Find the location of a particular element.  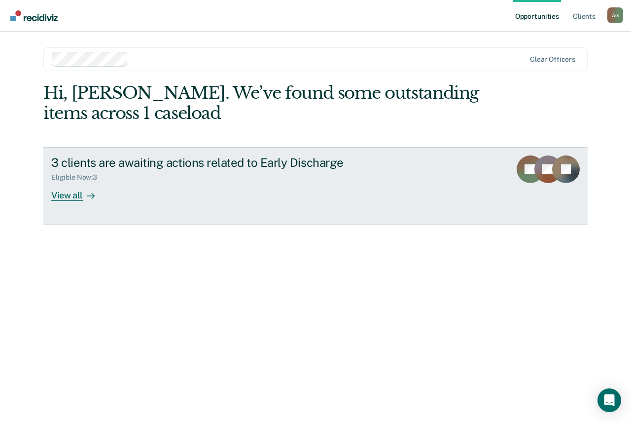

button: Profile dropdown button is located at coordinates (615, 15).